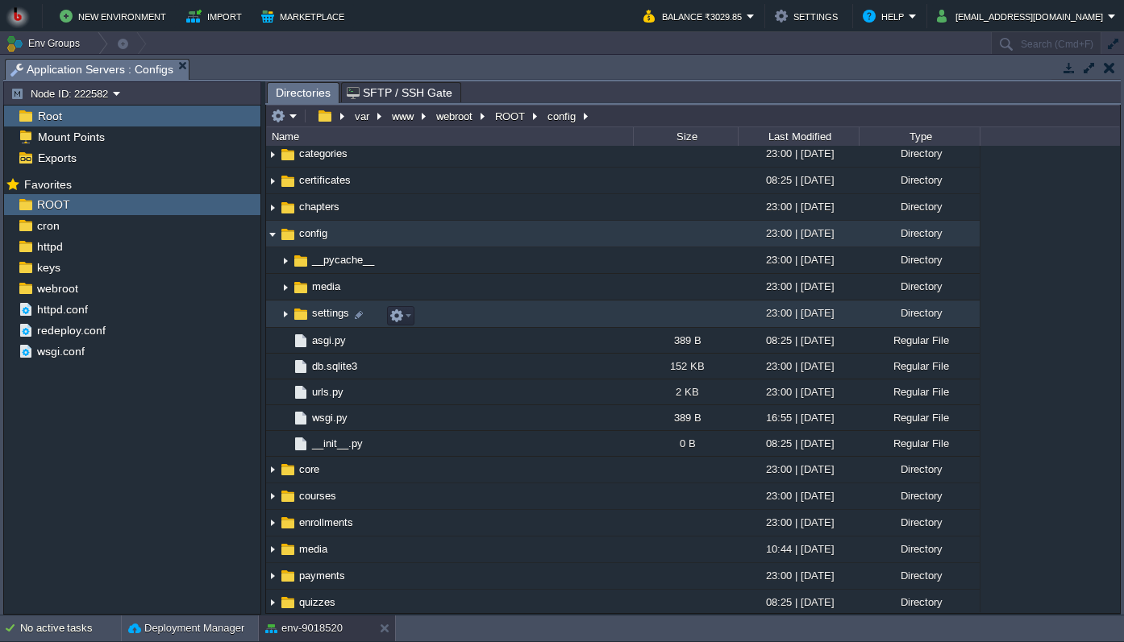 Image resolution: width=1124 pixels, height=642 pixels. Describe the element at coordinates (53, 205) in the screenshot. I see `a: ROOT` at that location.